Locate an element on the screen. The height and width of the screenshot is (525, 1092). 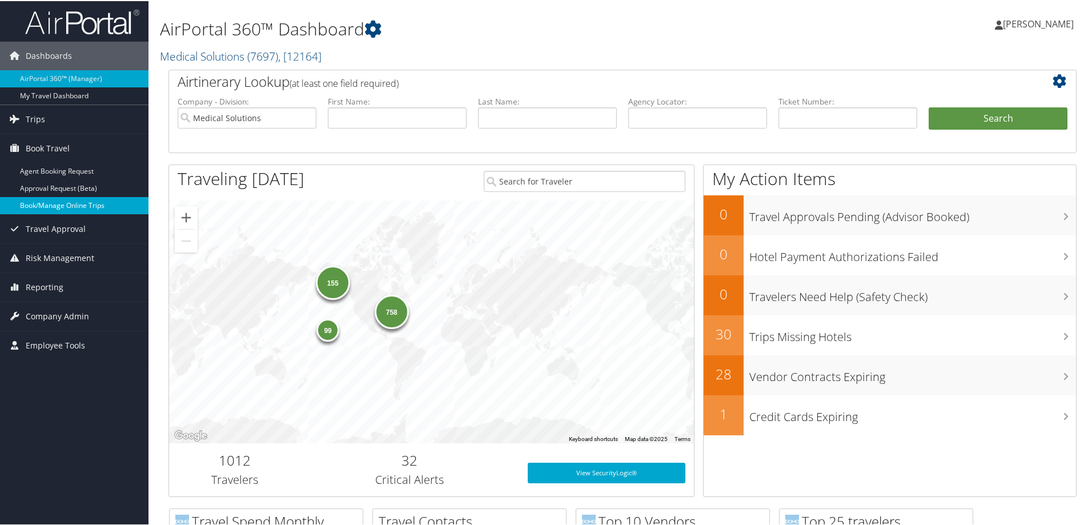
h3: Credit Cards Expiring is located at coordinates (912, 413).